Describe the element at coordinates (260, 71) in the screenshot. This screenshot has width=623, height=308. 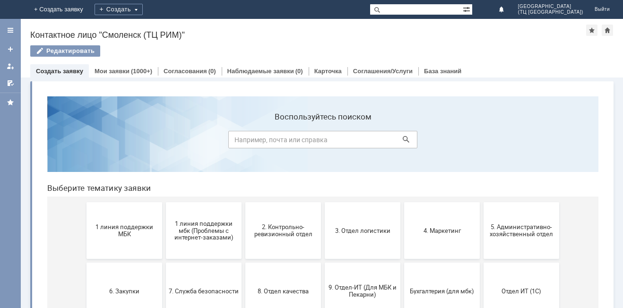
I see `a: Наблюдаемые заявки` at that location.